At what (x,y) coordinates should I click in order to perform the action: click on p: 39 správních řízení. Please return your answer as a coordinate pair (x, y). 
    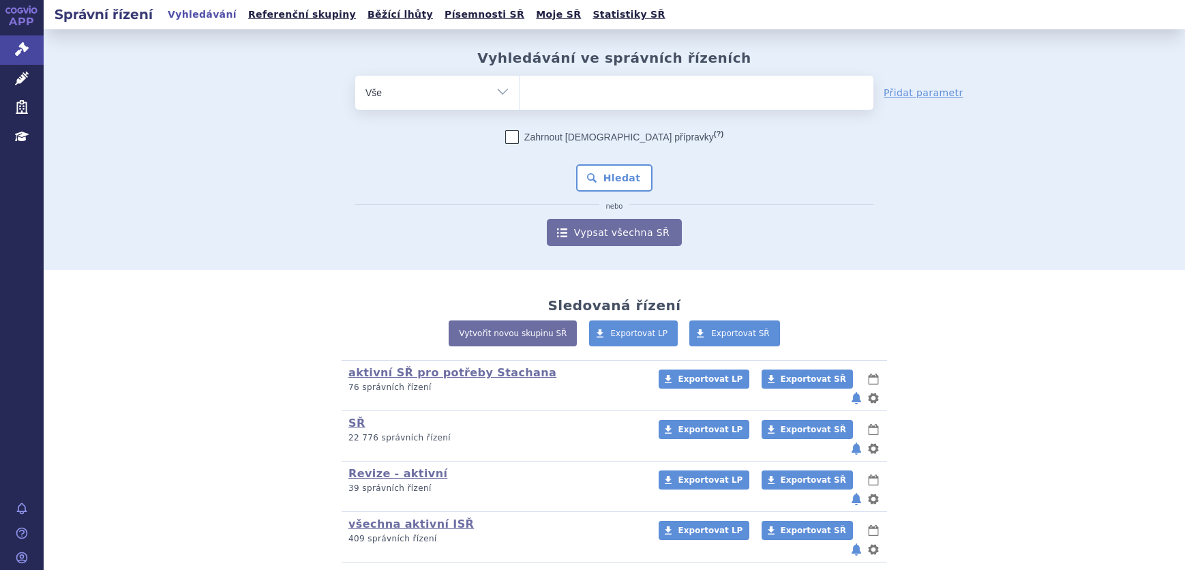
    Looking at the image, I should click on (494, 488).